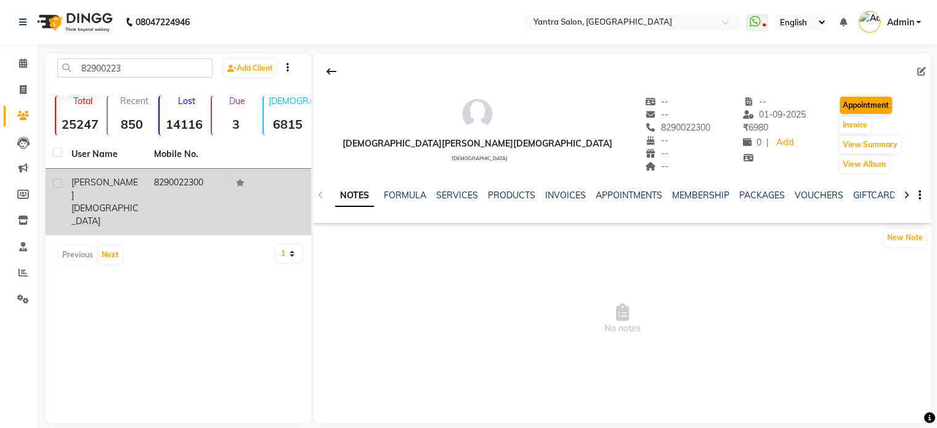 This screenshot has width=937, height=428. Describe the element at coordinates (900, 22) in the screenshot. I see `span: Admin` at that location.